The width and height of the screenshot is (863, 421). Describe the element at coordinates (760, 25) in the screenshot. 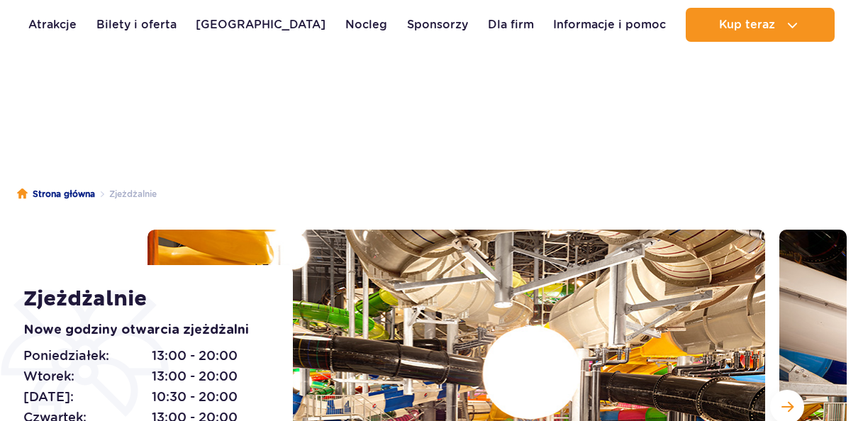

I see `button: Kup teraz` at that location.